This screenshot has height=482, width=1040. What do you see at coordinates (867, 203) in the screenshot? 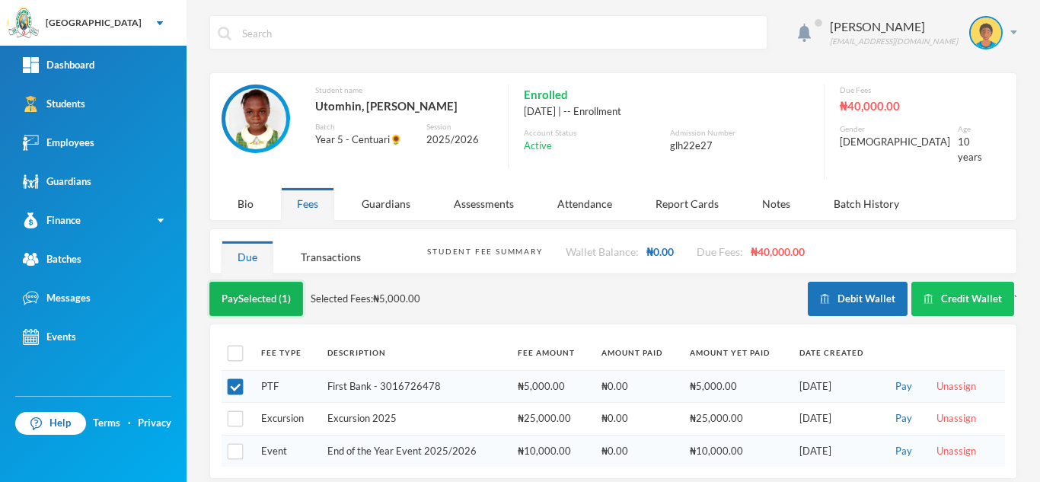
I see `div: Batch History` at bounding box center [867, 203].